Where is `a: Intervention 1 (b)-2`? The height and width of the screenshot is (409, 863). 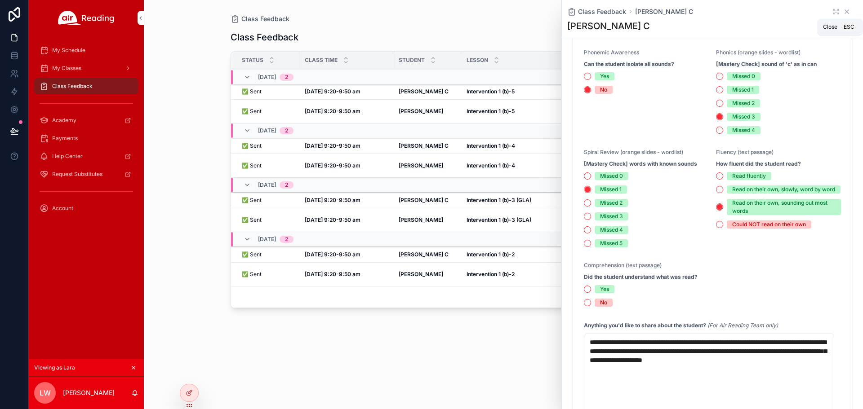
a: Intervention 1 (b)-2 is located at coordinates (514, 275).